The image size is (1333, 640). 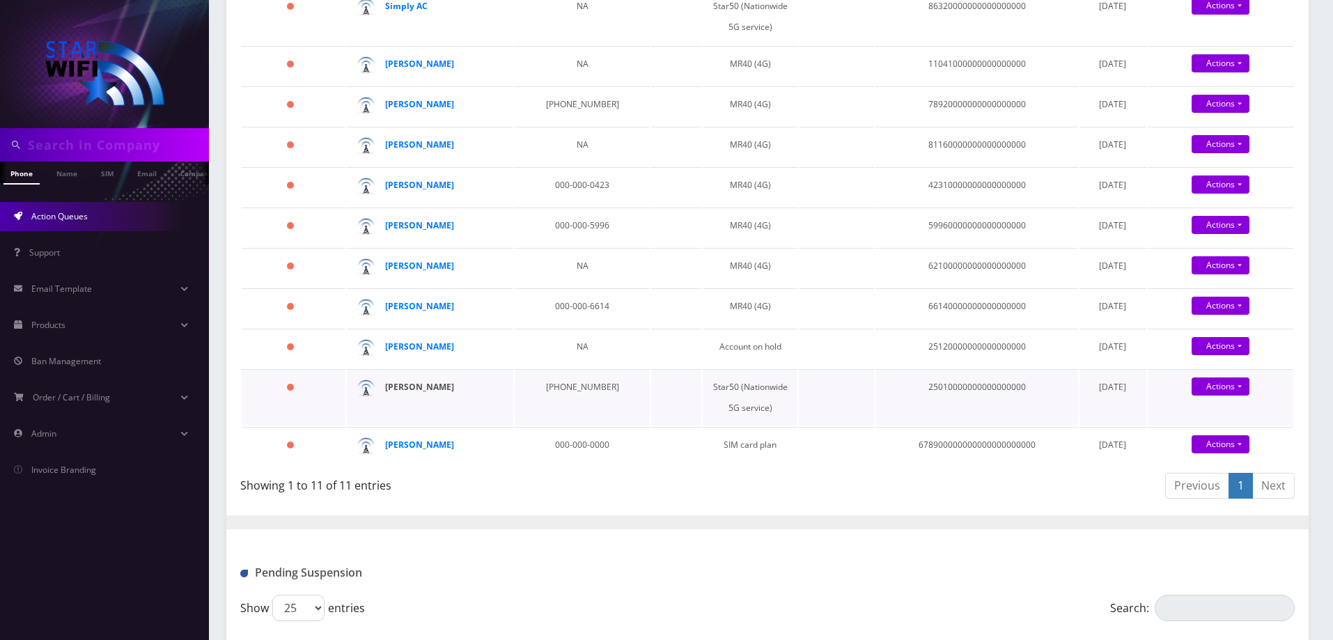 What do you see at coordinates (582, 187) in the screenshot?
I see `td: 000-000-0423` at bounding box center [582, 187].